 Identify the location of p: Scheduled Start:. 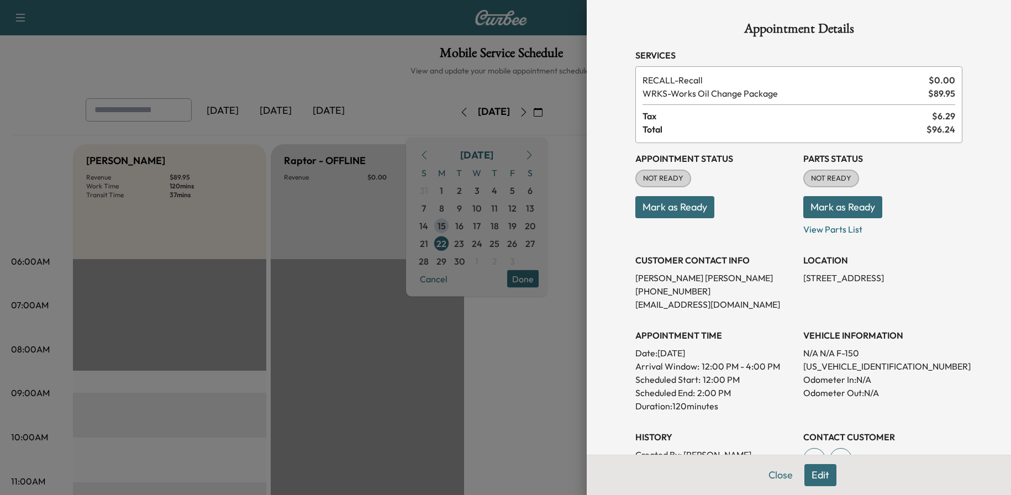
(668, 380).